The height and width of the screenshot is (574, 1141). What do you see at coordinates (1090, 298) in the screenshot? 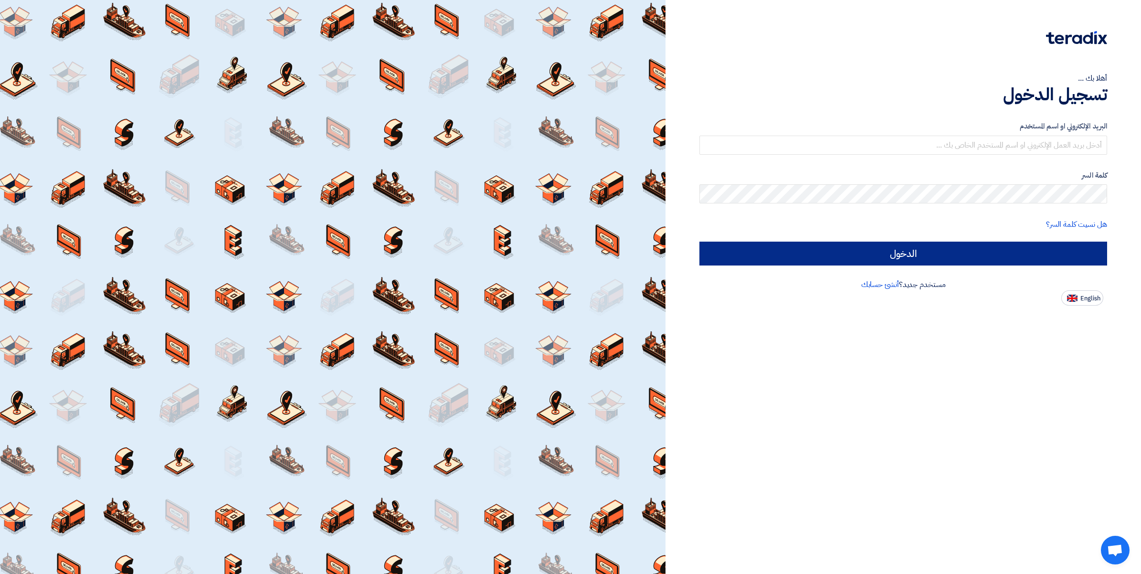
I see `span: English` at bounding box center [1090, 298].